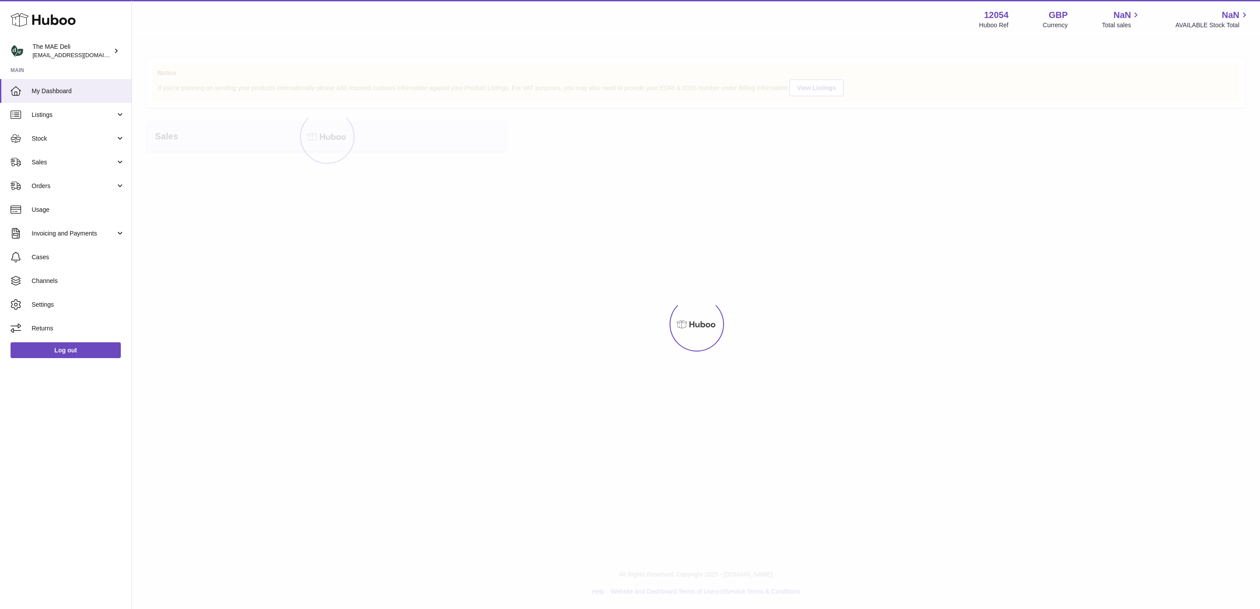 The image size is (1260, 609). What do you see at coordinates (1121, 25) in the screenshot?
I see `span: Total sales` at bounding box center [1121, 25].